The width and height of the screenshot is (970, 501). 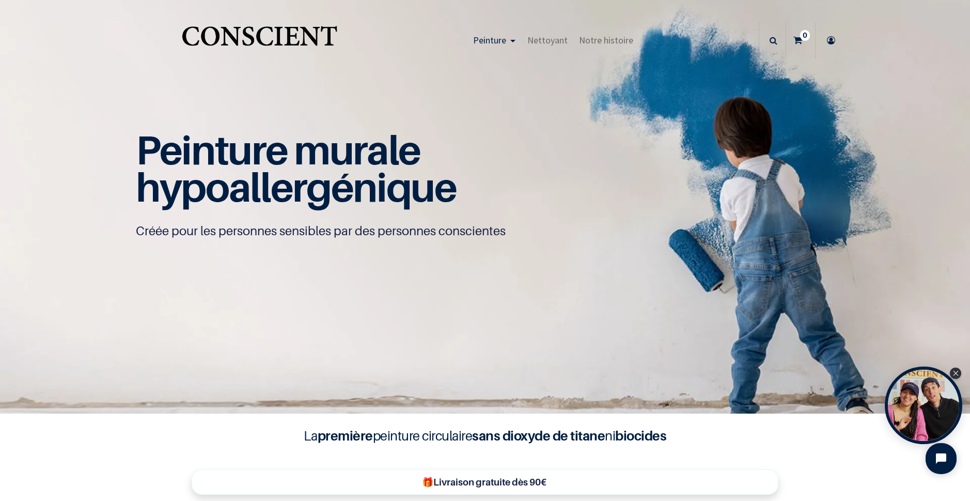 I want to click on div: Open Tolstoy, so click(x=924, y=405).